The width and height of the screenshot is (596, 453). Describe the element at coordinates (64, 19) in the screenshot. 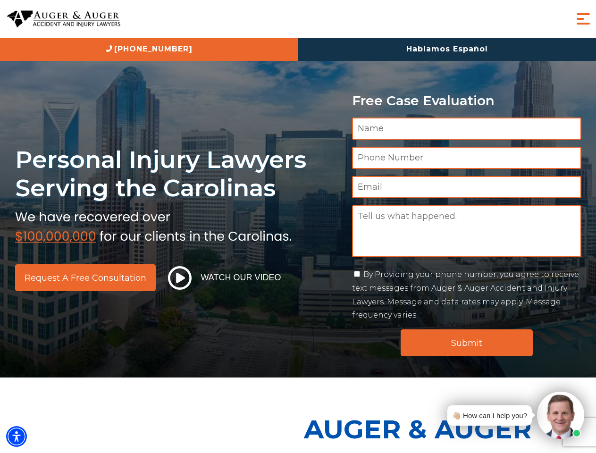

I see `img: Auger & Auger Accident and Injury Lawyers Logo` at that location.